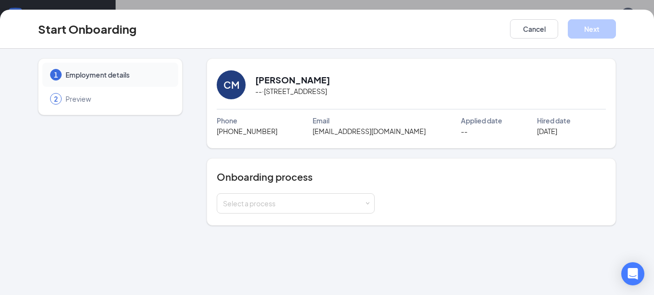 Image resolution: width=654 pixels, height=295 pixels. What do you see at coordinates (411, 177) in the screenshot?
I see `h4: Onboarding process` at bounding box center [411, 177].